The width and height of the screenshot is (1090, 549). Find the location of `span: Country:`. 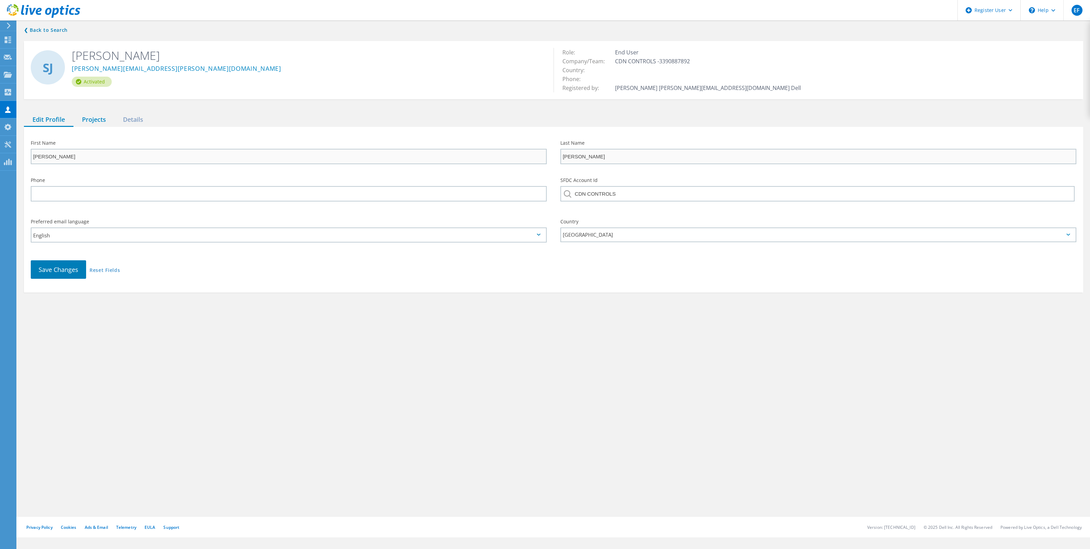

span: Country: is located at coordinates (577, 70).